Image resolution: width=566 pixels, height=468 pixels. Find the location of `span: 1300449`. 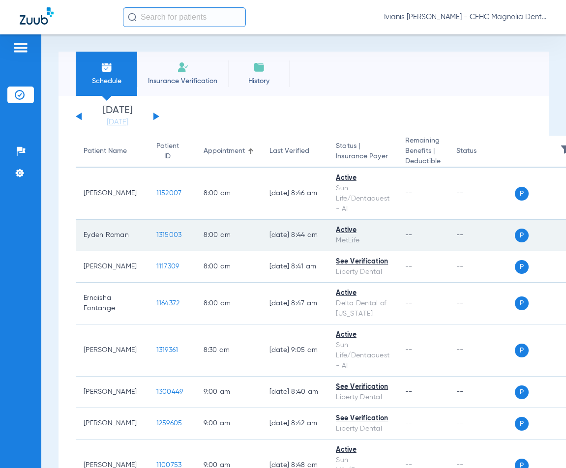

span: 1300449 is located at coordinates (170, 392).